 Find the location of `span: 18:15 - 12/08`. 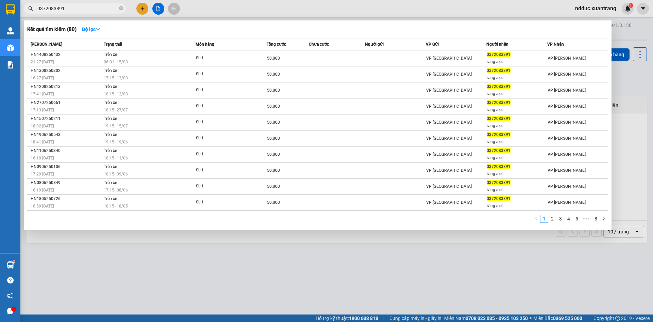

span: 18:15 - 12/08 is located at coordinates (116, 94).